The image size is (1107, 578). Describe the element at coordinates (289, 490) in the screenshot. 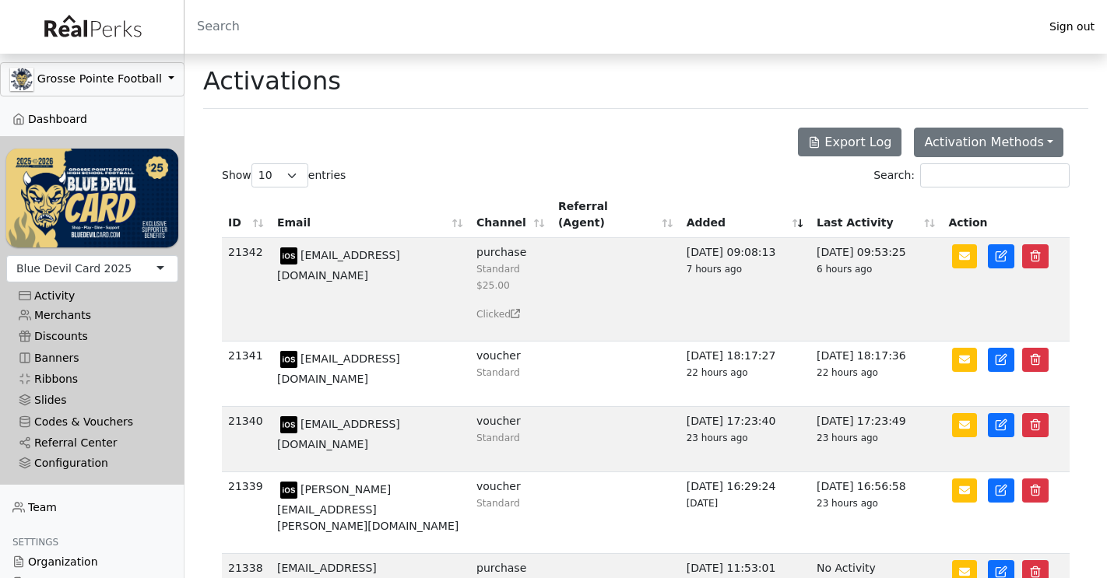

I see `span: model: iPhone device: ios id: 60F5D844-4349-4647-9B10-4F26239E3426` at that location.